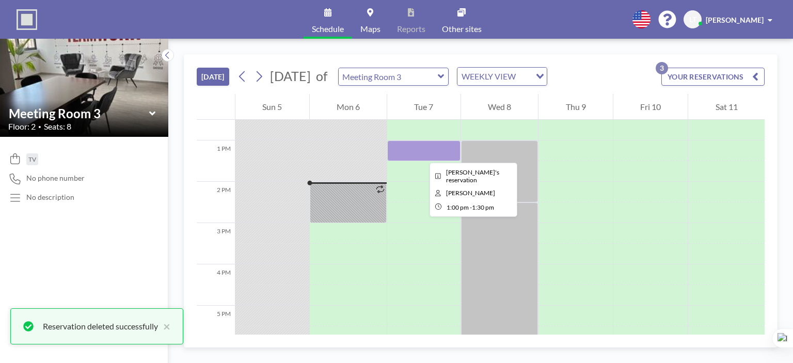 The width and height of the screenshot is (793, 363). Describe the element at coordinates (100, 326) in the screenshot. I see `div: Reservation deleted successfully` at that location.